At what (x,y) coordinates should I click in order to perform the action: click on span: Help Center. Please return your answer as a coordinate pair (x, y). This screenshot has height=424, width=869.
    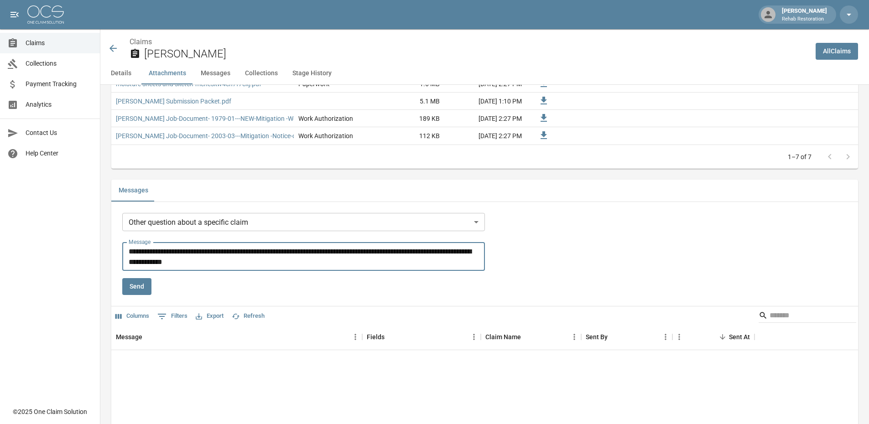
    Looking at the image, I should click on (59, 153).